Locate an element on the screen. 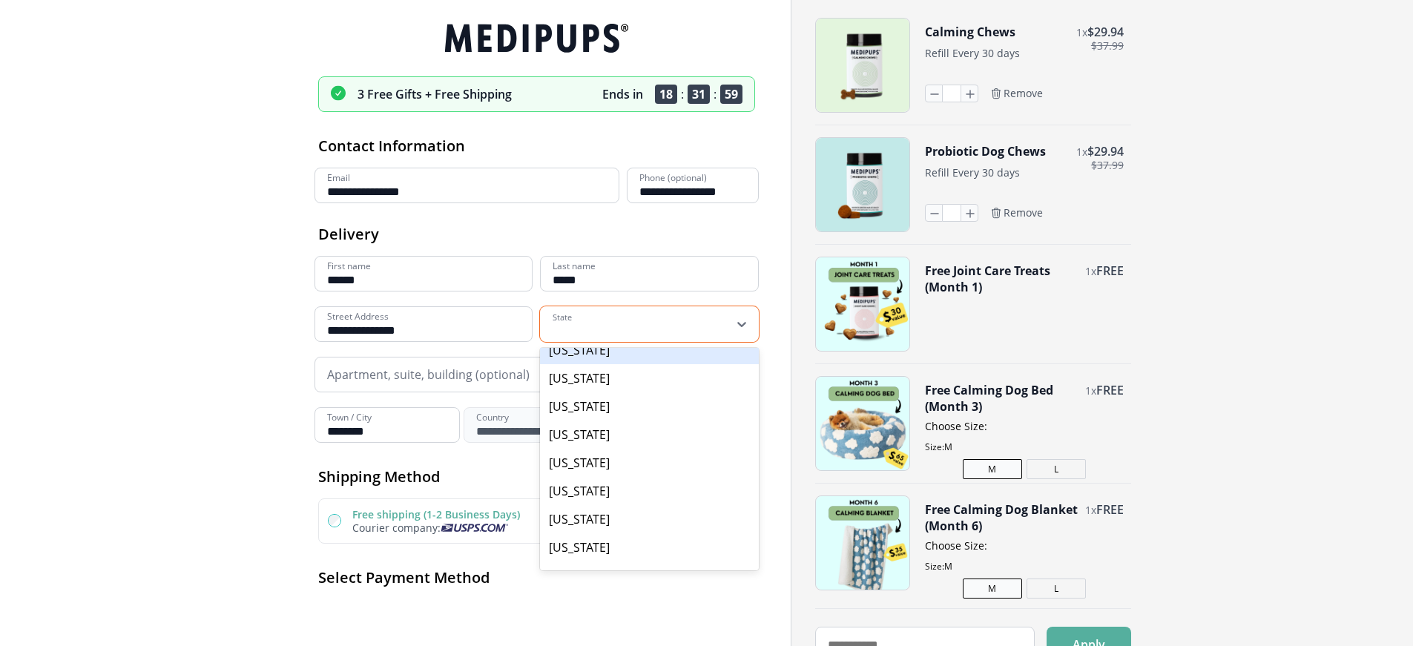 The image size is (1413, 646). button: Free Calming Dog Bed (Month 3) is located at coordinates (1001, 398).